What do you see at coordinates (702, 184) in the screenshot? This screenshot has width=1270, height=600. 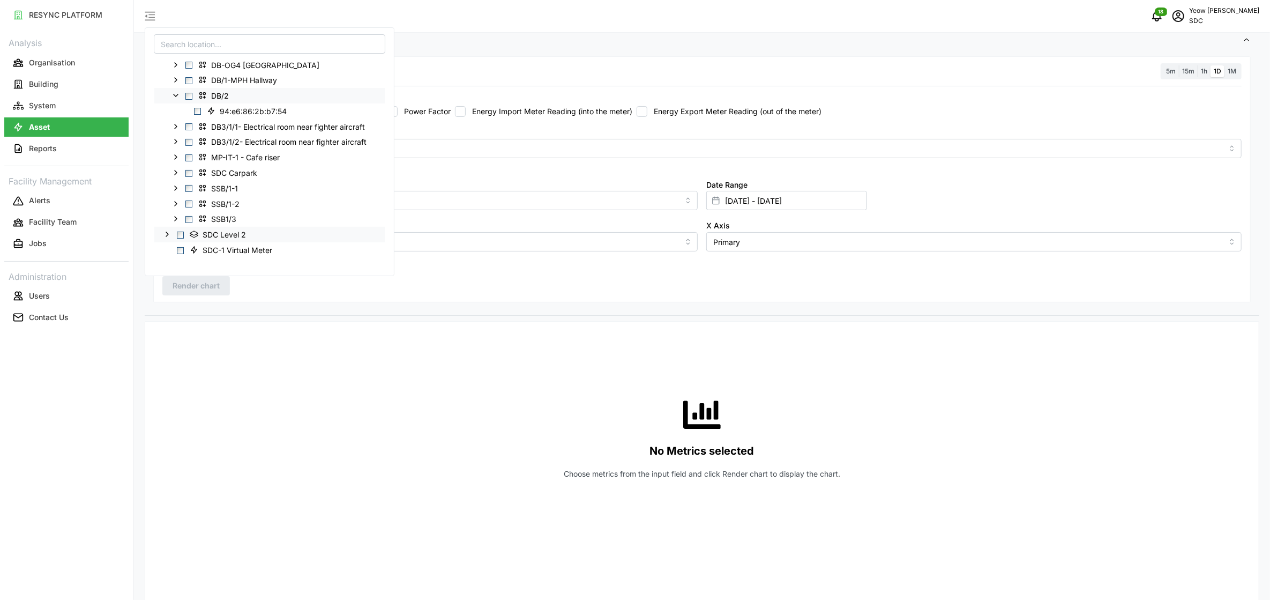 I see `div: Settings` at bounding box center [702, 184].